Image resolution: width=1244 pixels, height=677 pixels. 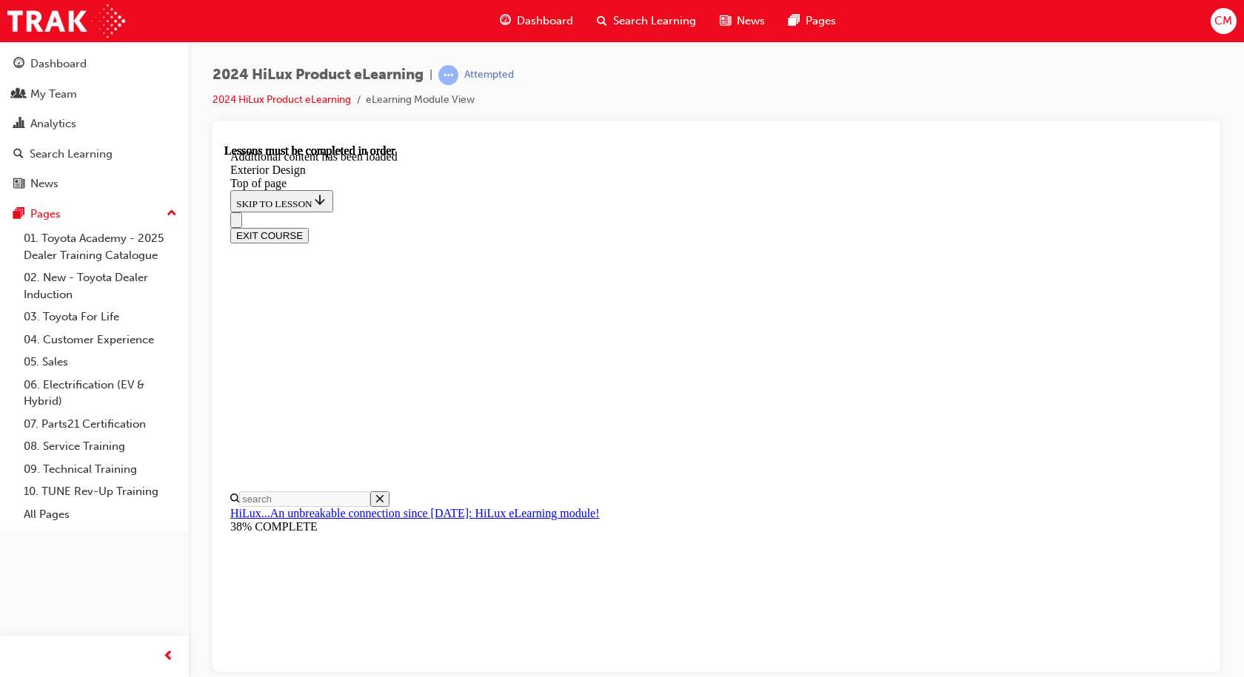 I want to click on a: news-iconNews, so click(x=742, y=21).